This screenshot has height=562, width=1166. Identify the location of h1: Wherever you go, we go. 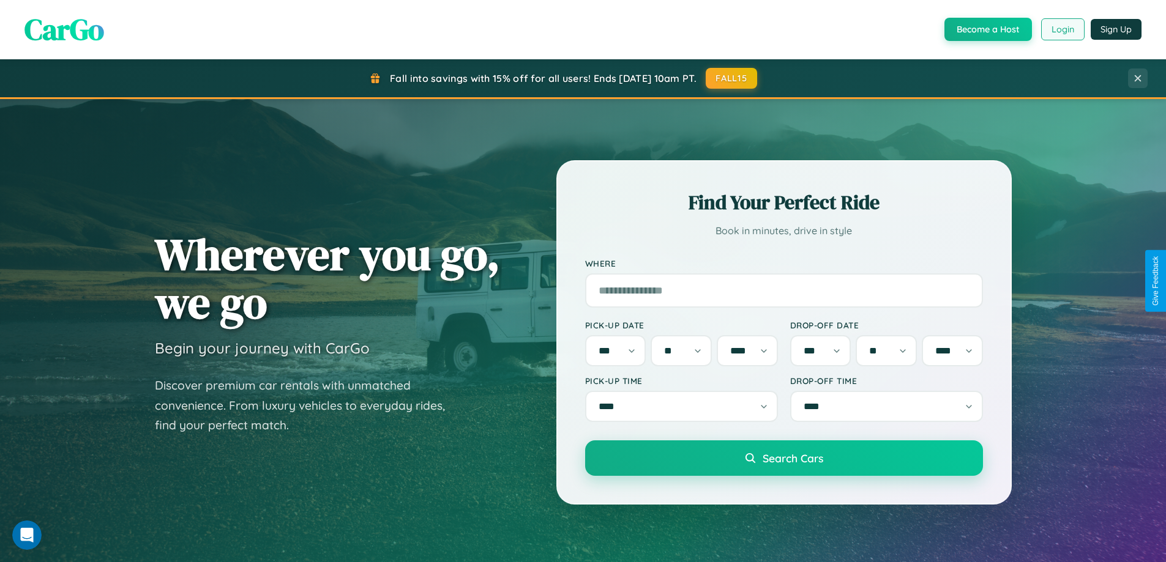
(327, 278).